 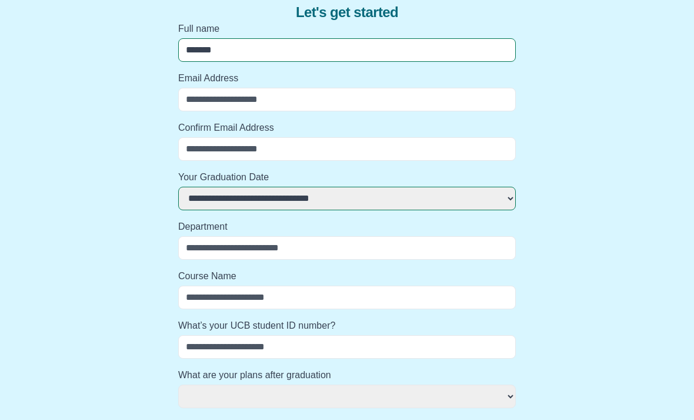 I want to click on label: Full name, so click(x=347, y=29).